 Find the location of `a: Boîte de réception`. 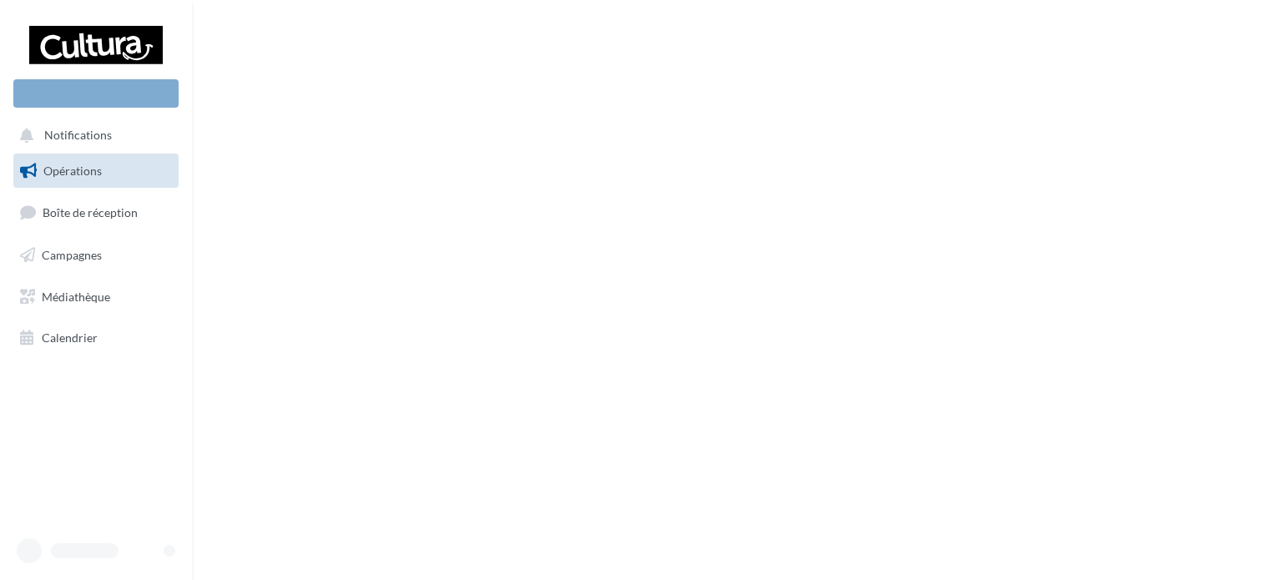

a: Boîte de réception is located at coordinates (96, 212).